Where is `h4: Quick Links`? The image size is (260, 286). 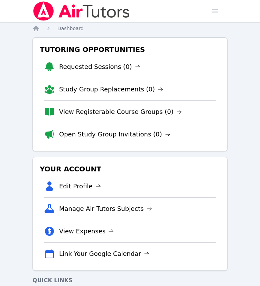
h4: Quick Links is located at coordinates (130, 280).